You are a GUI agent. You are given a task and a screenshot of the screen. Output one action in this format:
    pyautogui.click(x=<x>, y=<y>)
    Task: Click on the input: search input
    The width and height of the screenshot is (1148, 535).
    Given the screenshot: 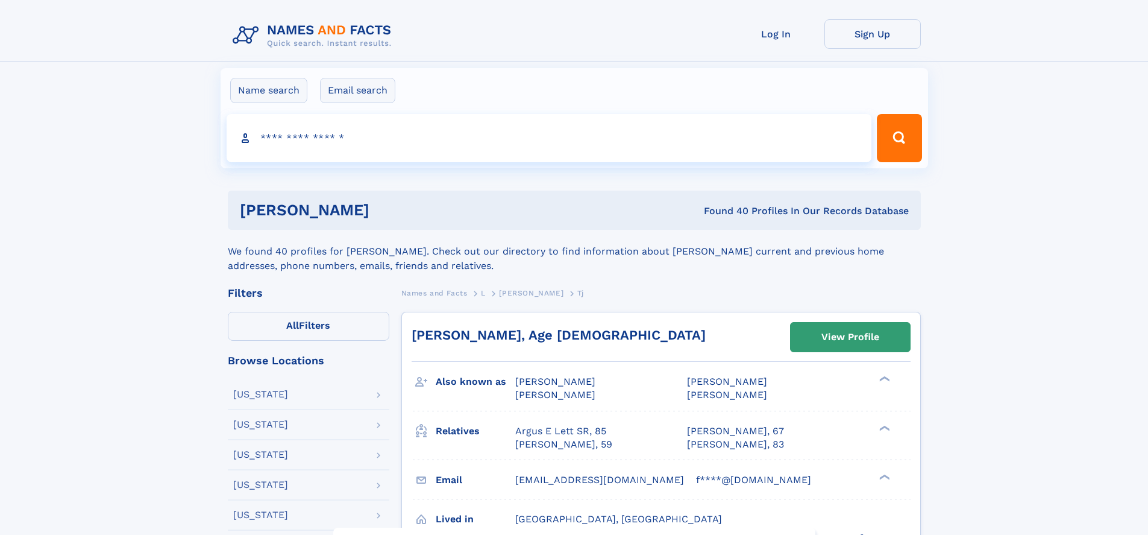 What is the action you would take?
    pyautogui.click(x=549, y=138)
    